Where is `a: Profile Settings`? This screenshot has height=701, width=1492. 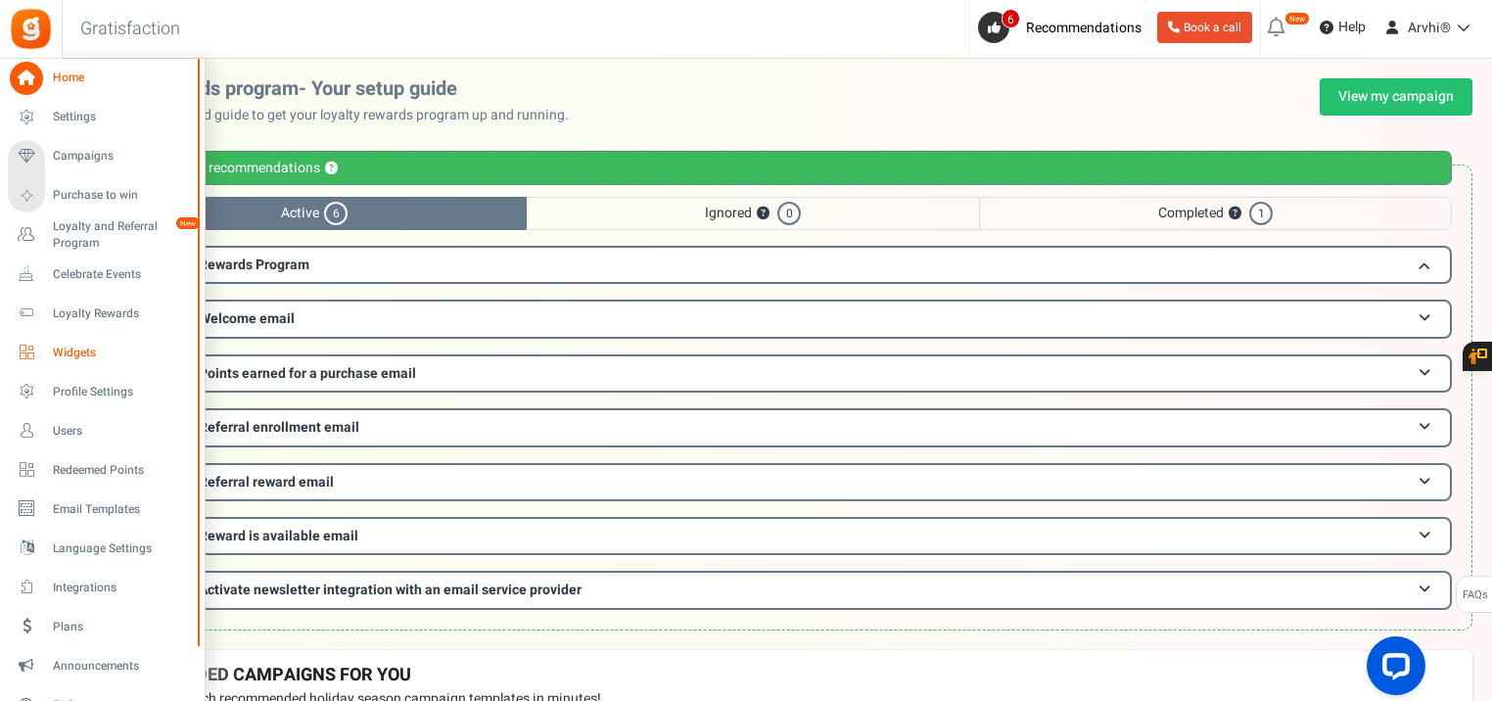 a: Profile Settings is located at coordinates (102, 392).